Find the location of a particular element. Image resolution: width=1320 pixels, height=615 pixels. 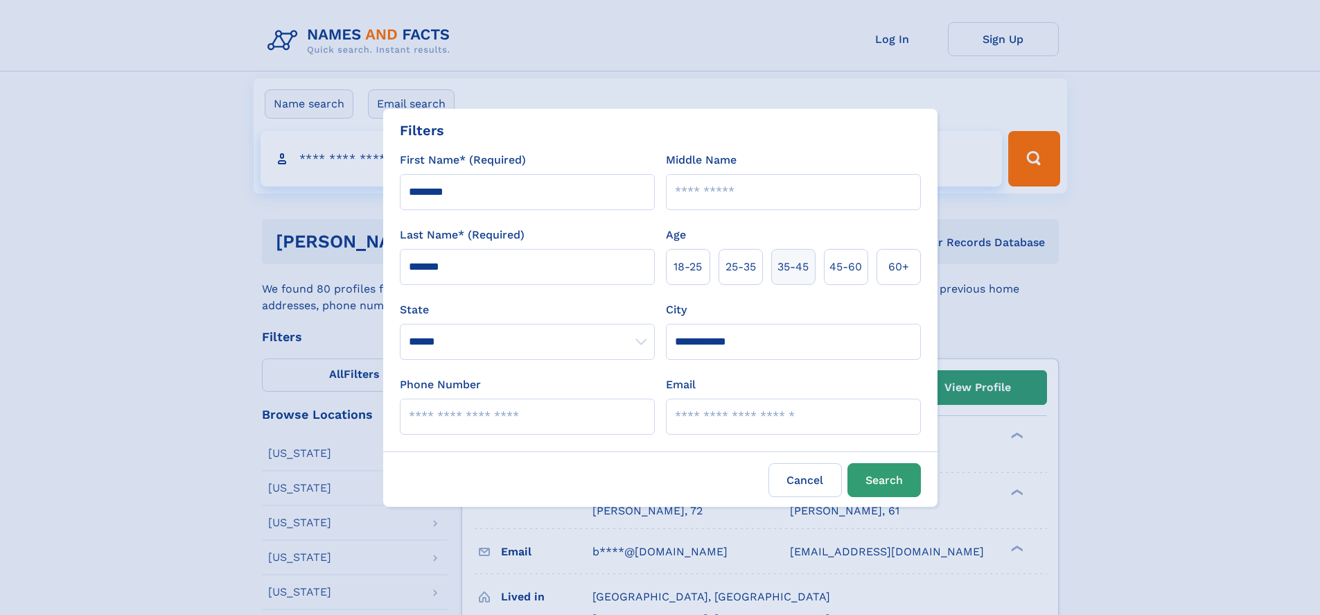

label: State is located at coordinates (527, 310).